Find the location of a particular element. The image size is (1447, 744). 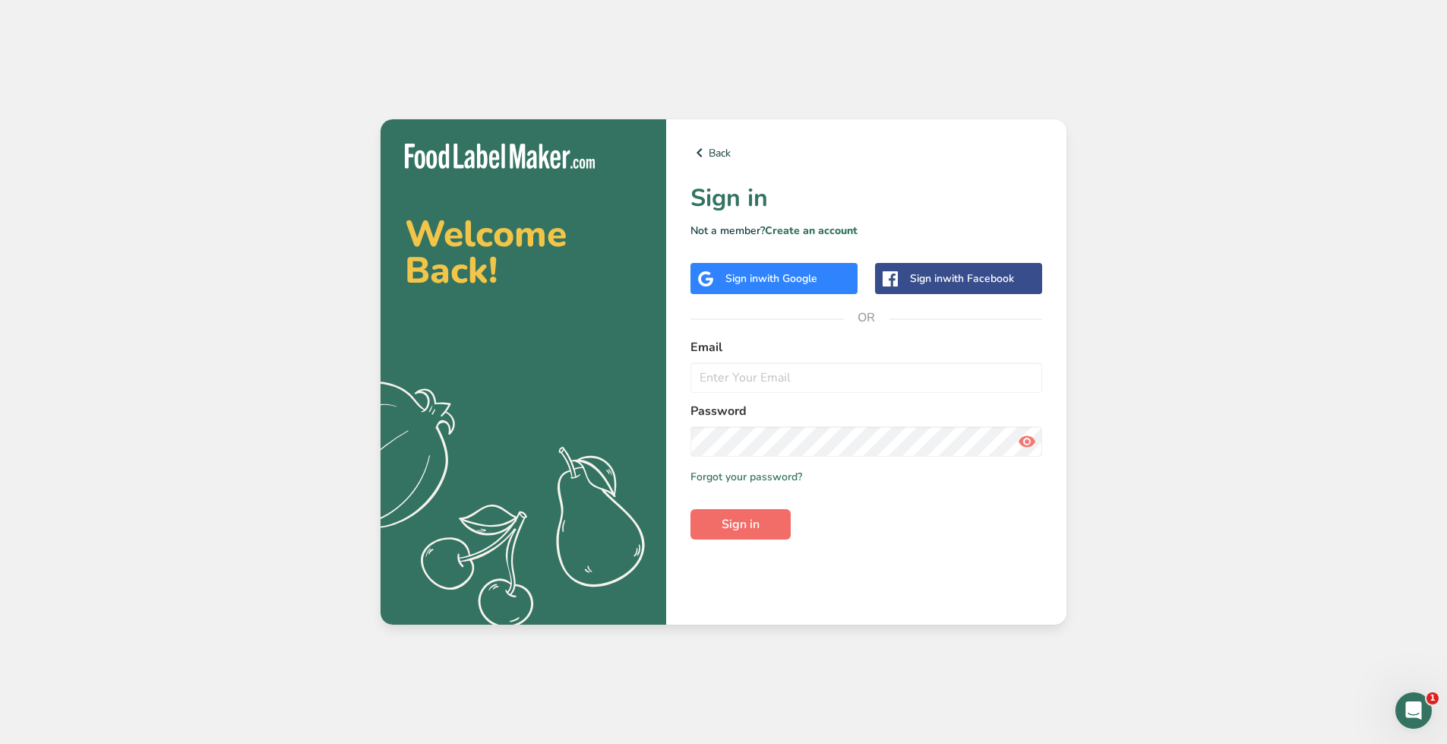

span: with Facebook is located at coordinates (978, 278).